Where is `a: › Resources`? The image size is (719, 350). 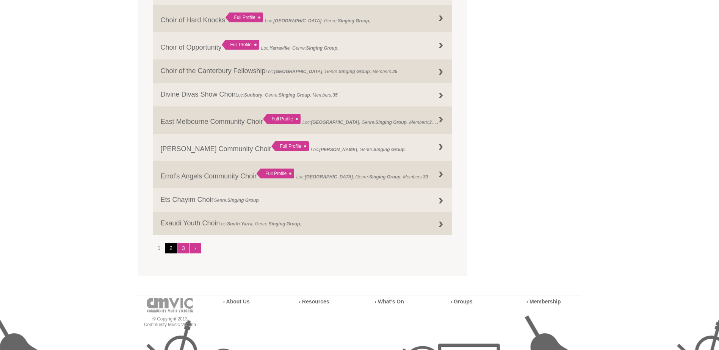
a: › Resources is located at coordinates (314, 302).